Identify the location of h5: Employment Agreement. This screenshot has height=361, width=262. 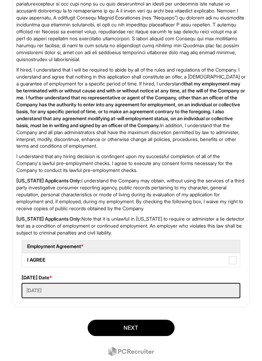
(131, 246).